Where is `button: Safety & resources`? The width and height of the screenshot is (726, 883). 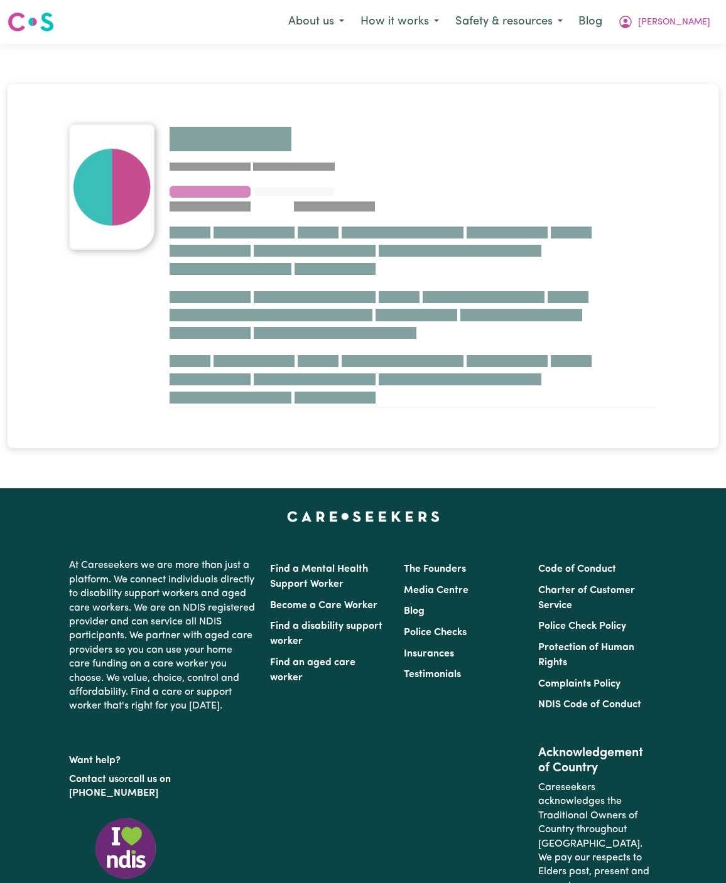
button: Safety & resources is located at coordinates (509, 22).